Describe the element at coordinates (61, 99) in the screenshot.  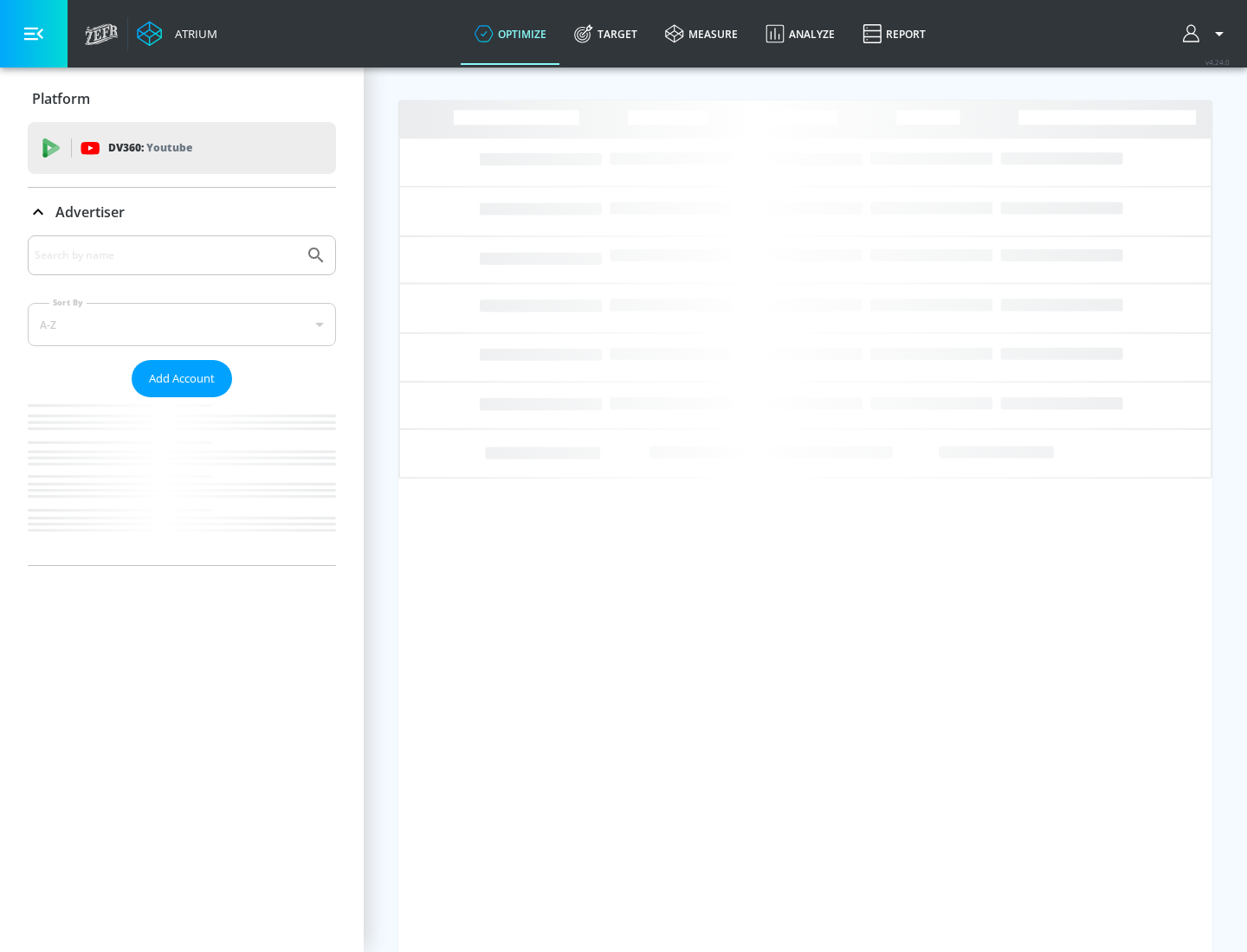
I see `p: Platform` at that location.